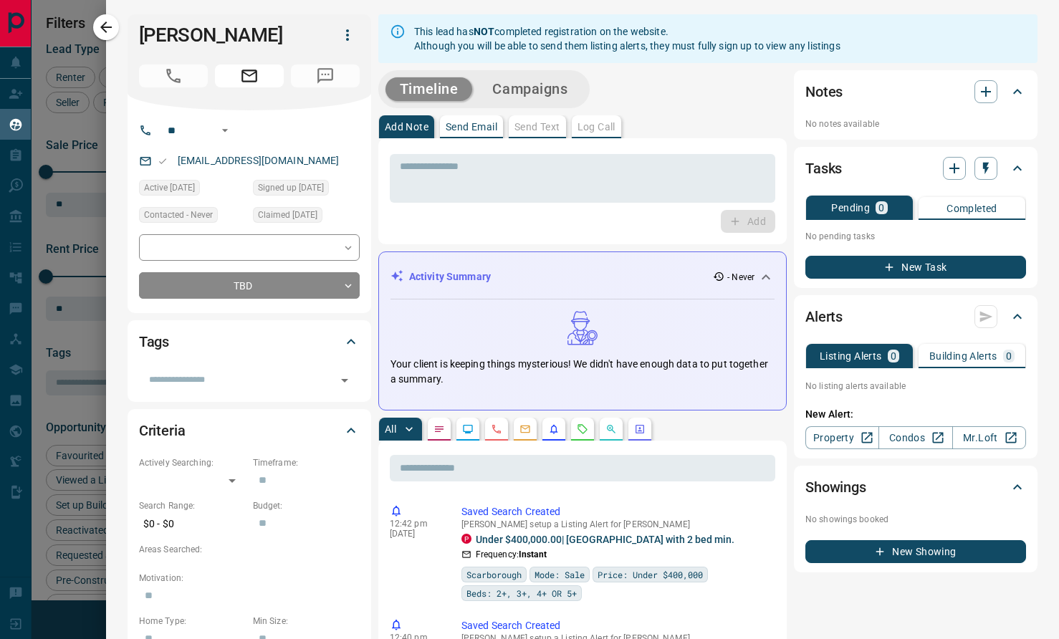  What do you see at coordinates (916, 552) in the screenshot?
I see `button: New Showing` at bounding box center [916, 552].